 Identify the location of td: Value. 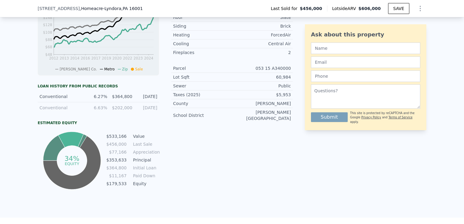
(145, 136).